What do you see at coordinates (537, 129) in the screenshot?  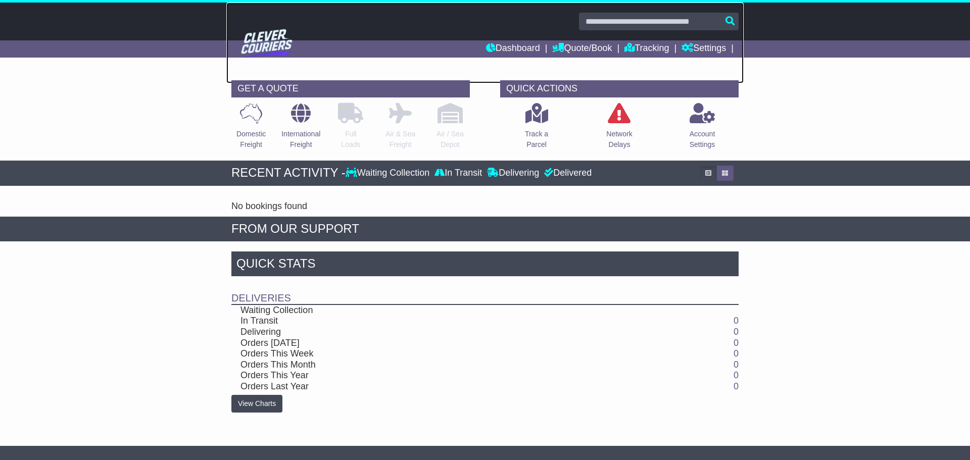 I see `a: Track aParcel` at bounding box center [537, 129].